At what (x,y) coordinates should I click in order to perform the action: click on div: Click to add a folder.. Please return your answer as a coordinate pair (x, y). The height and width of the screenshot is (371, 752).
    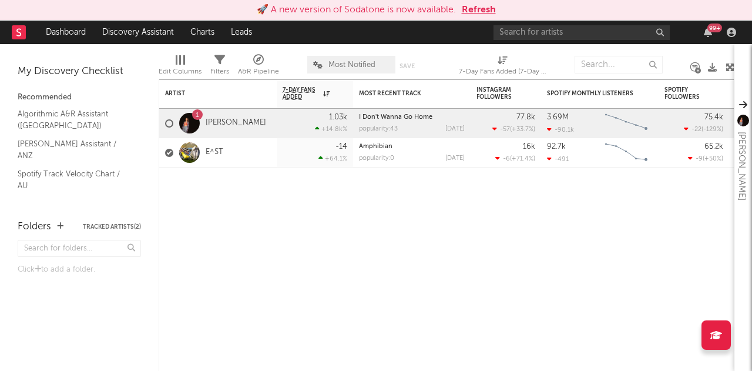
    Looking at the image, I should click on (79, 270).